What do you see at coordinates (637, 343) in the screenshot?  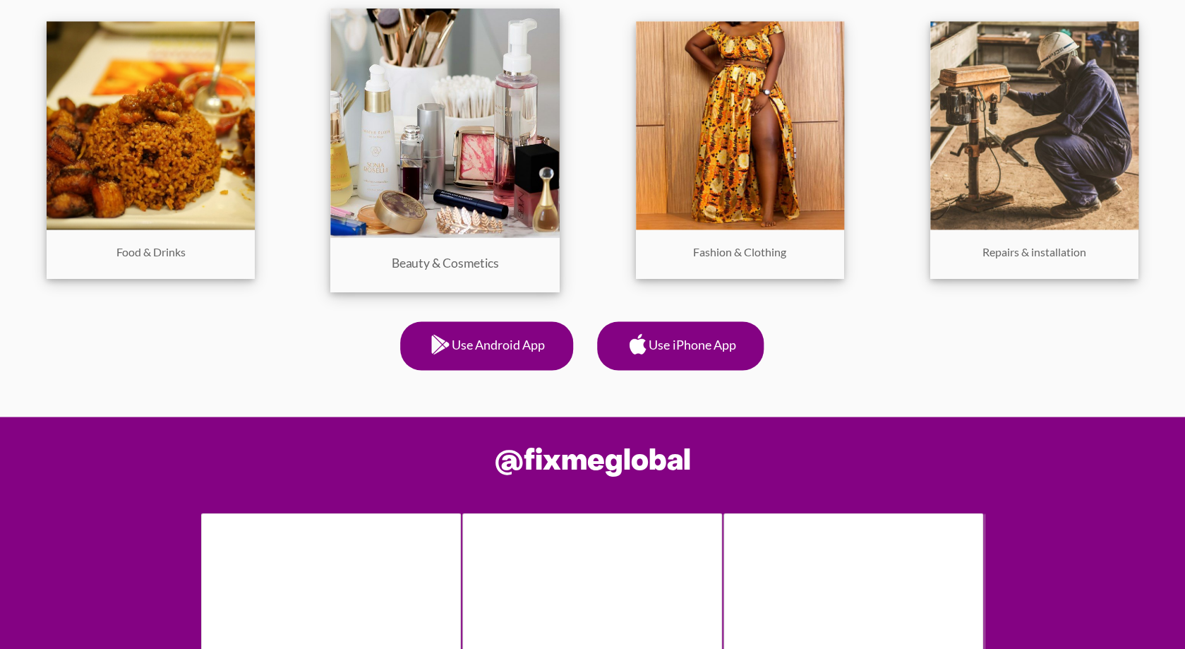 I see `img: apple-icon.png` at bounding box center [637, 343].